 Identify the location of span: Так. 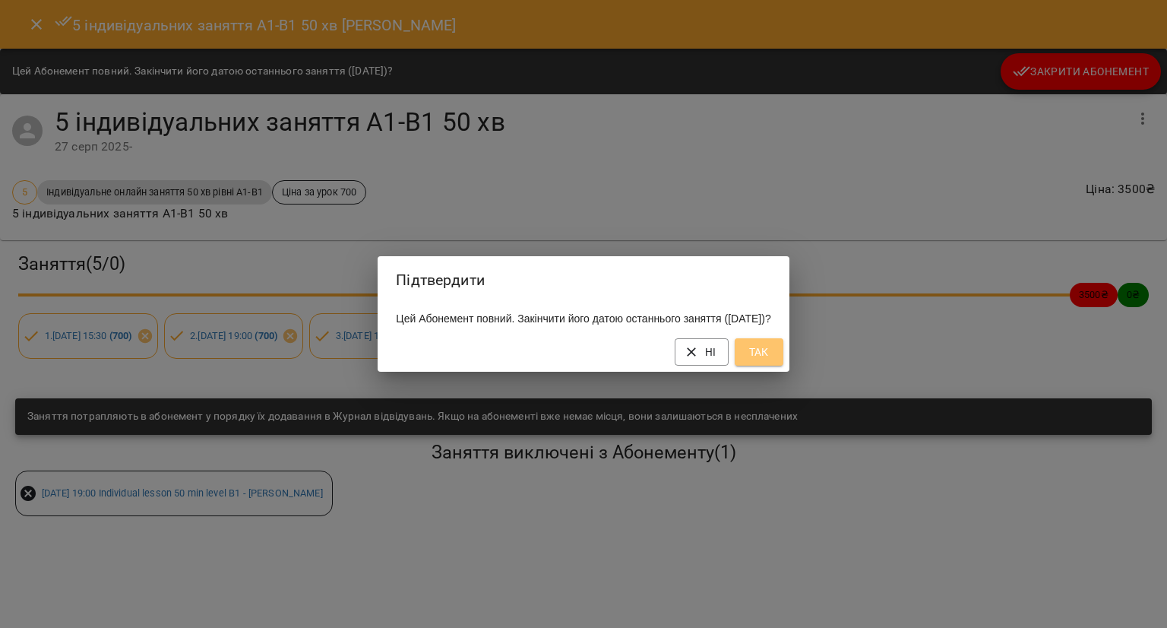
(759, 352).